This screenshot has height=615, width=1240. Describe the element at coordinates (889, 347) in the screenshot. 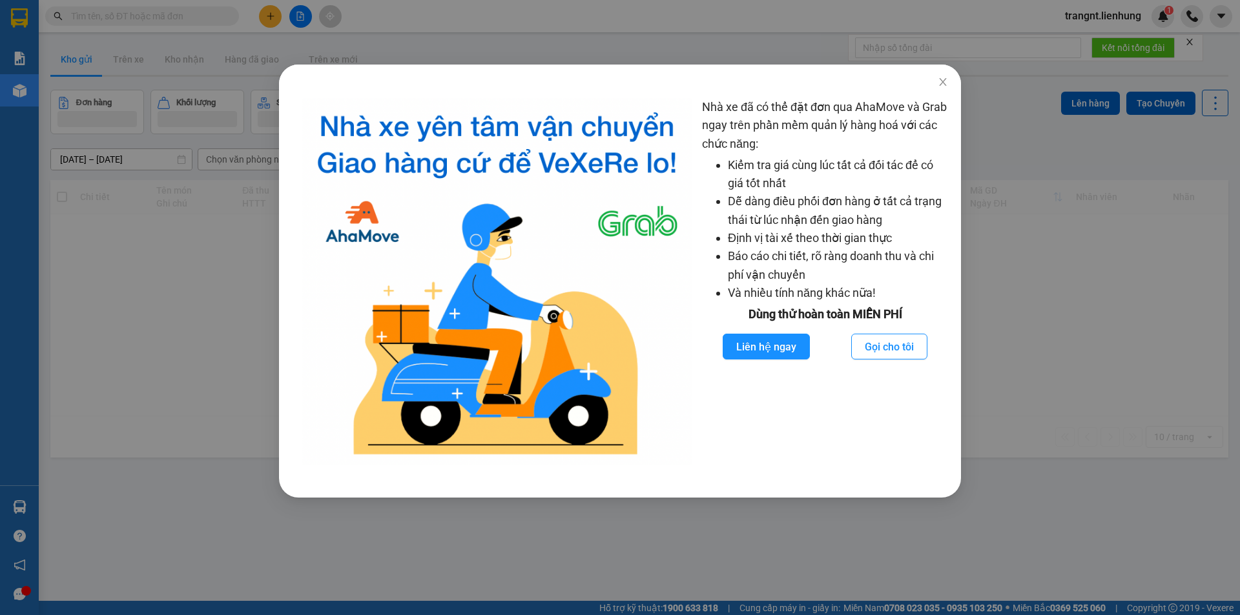

I see `span: Gọi cho tôi` at that location.